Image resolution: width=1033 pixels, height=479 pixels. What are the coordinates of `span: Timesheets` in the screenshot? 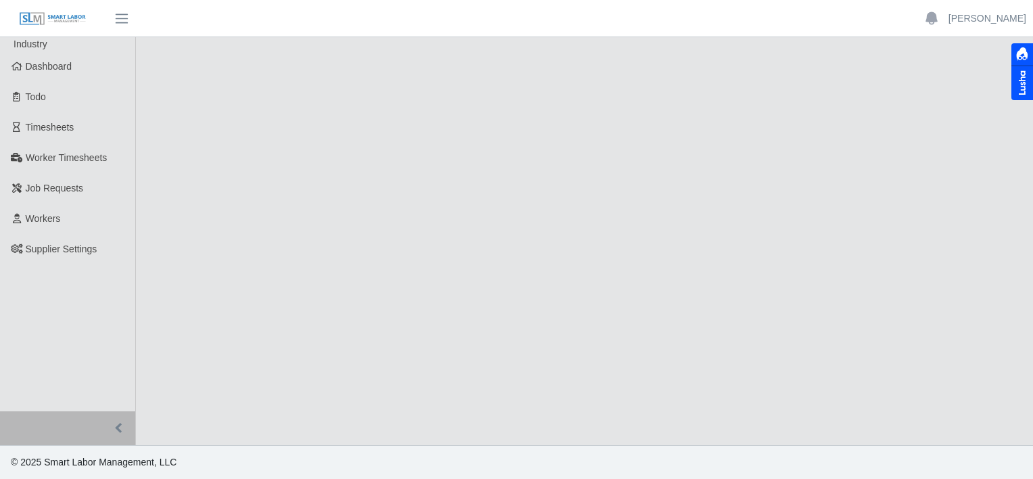 It's located at (50, 127).